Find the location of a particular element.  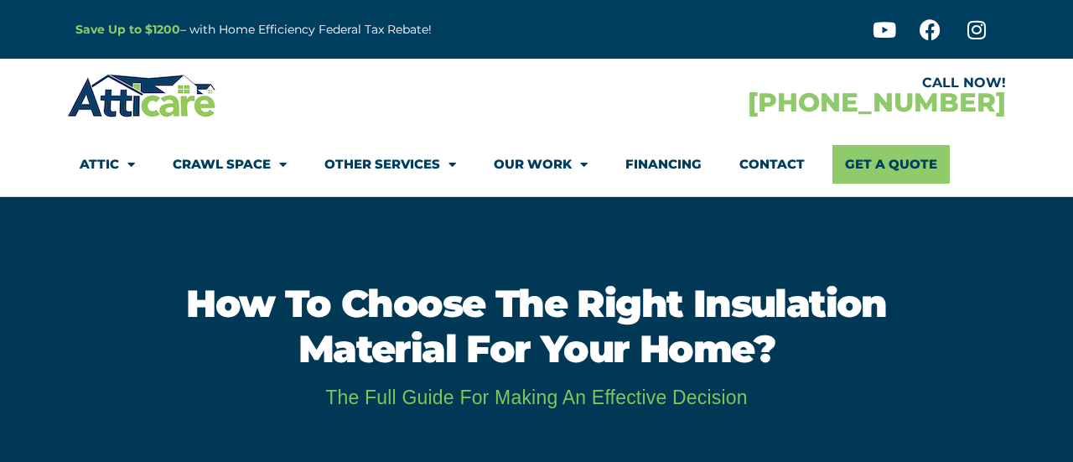

a: Other Services is located at coordinates (390, 164).